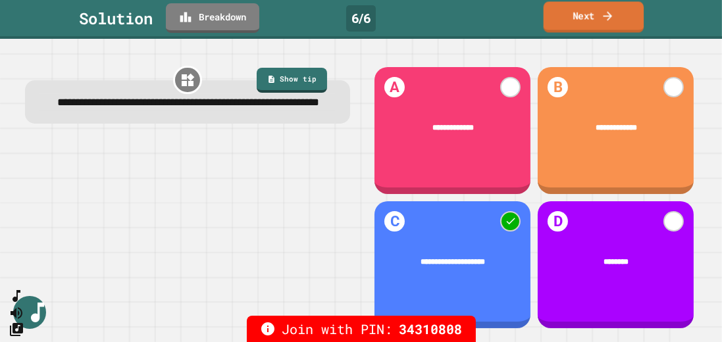  What do you see at coordinates (116, 18) in the screenshot?
I see `div: Solution` at bounding box center [116, 18].